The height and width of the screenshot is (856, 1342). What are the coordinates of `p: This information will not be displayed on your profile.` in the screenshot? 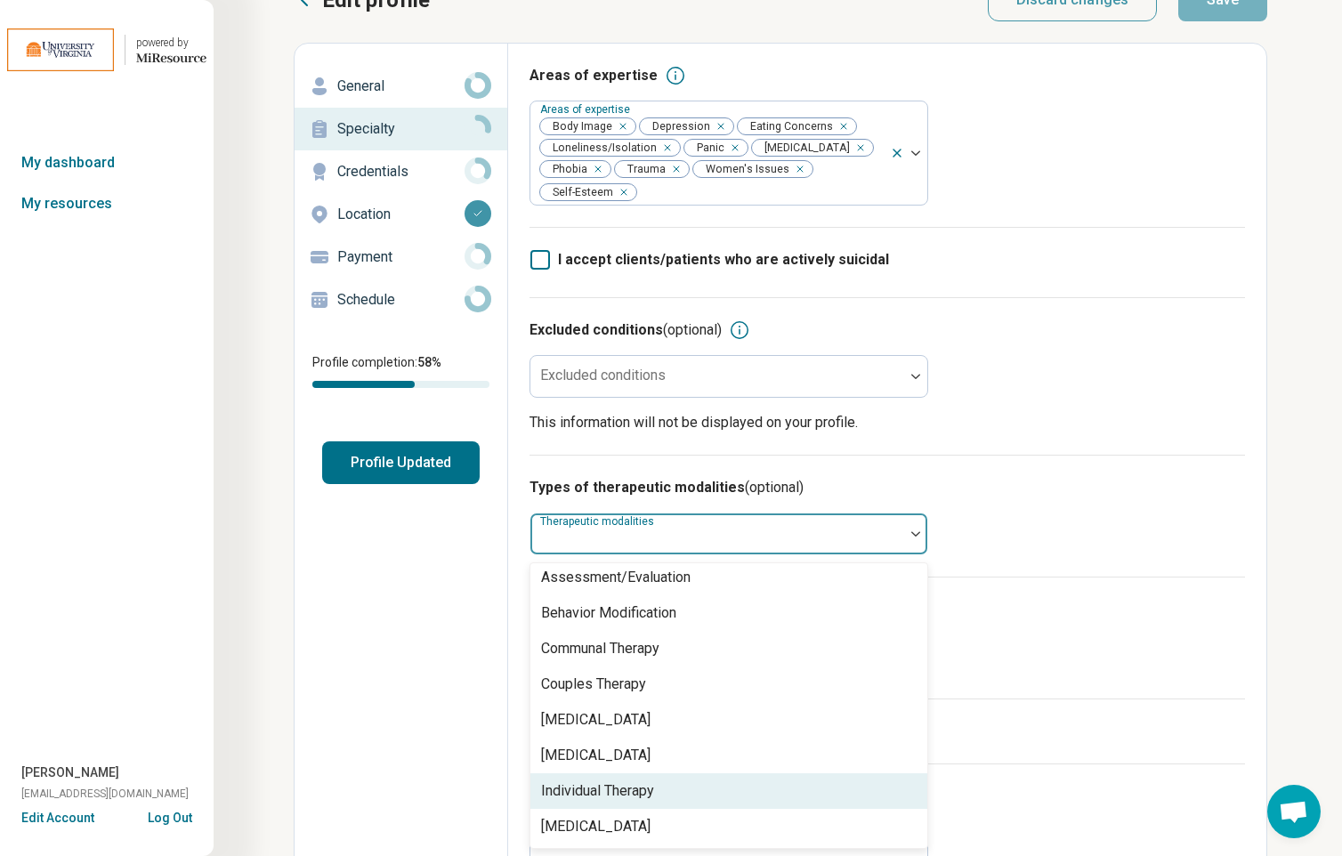 It's located at (887, 423).